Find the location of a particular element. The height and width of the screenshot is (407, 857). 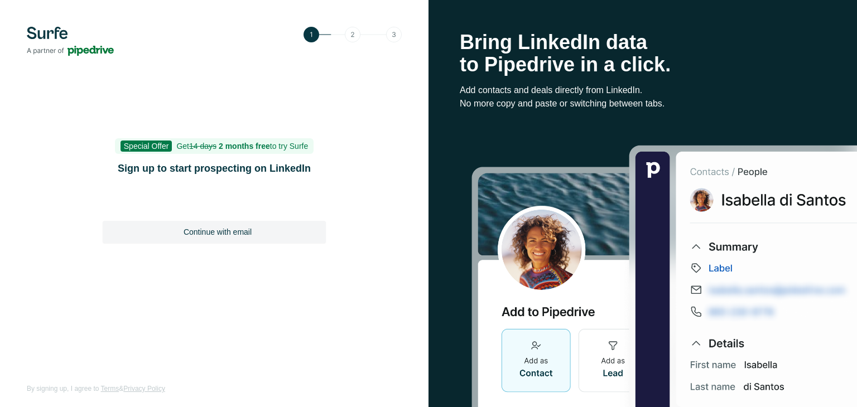

span: Get to try Surfe is located at coordinates (242, 146).